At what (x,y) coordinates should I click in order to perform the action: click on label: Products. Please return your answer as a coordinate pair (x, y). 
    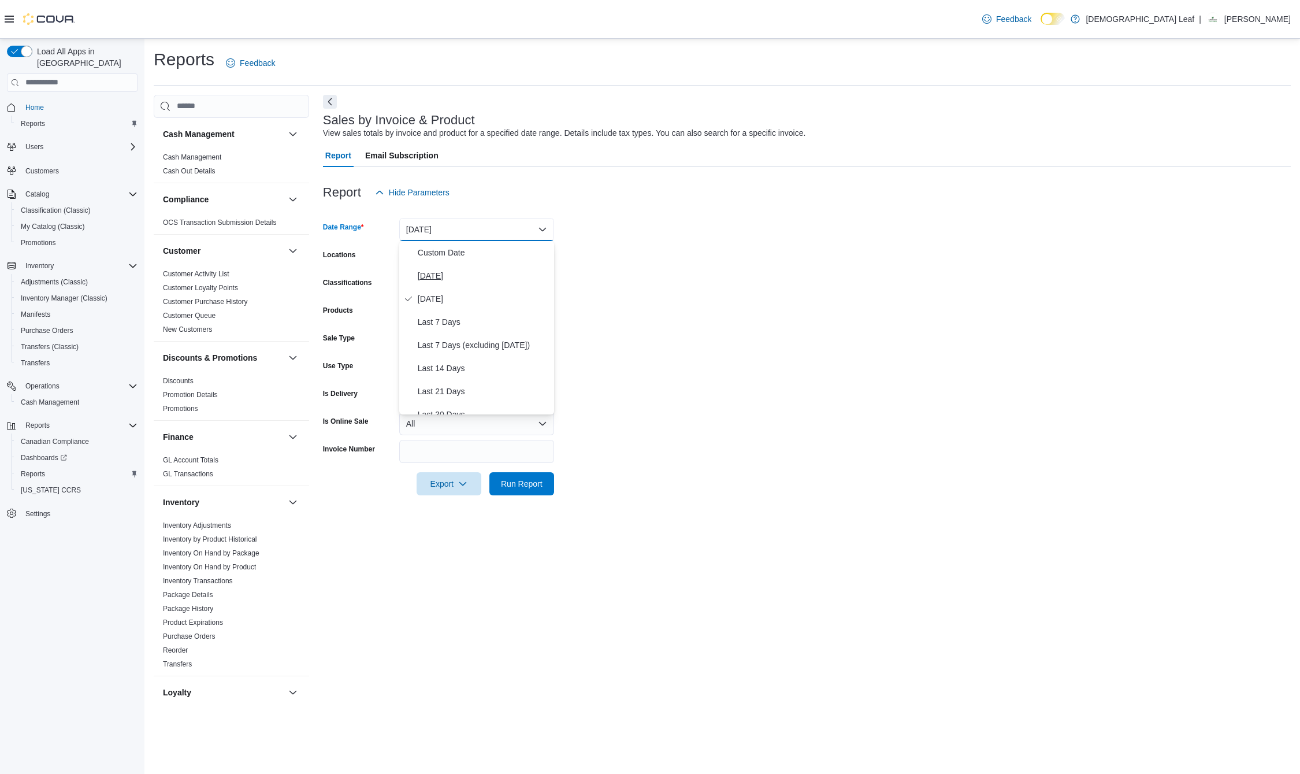
    Looking at the image, I should click on (338, 310).